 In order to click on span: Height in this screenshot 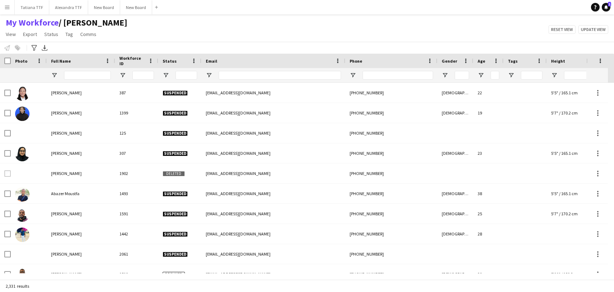, I will do `click(558, 61)`.